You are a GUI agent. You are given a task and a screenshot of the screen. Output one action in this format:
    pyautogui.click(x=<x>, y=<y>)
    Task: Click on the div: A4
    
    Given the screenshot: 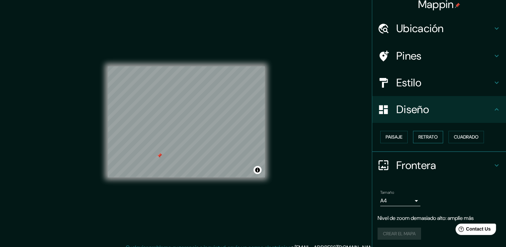 What is the action you would take?
    pyautogui.click(x=400, y=201)
    